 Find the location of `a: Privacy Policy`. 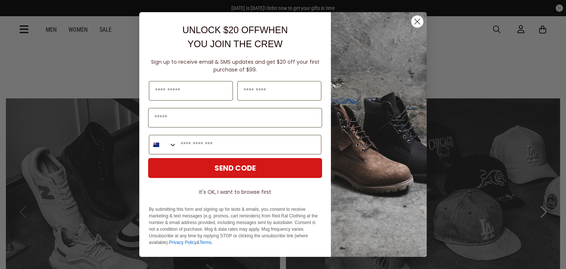

a: Privacy Policy is located at coordinates (183, 242).